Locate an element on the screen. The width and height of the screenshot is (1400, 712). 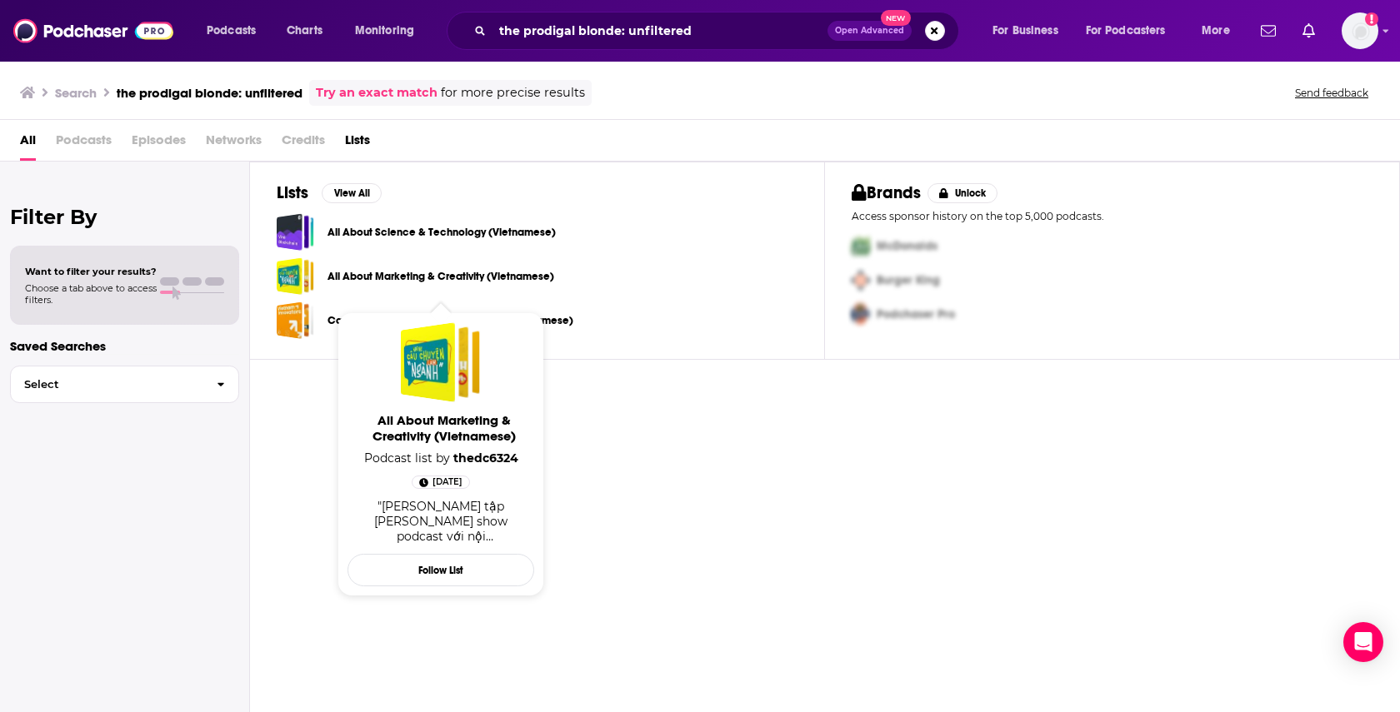
p: Saved Searches is located at coordinates (124, 346).